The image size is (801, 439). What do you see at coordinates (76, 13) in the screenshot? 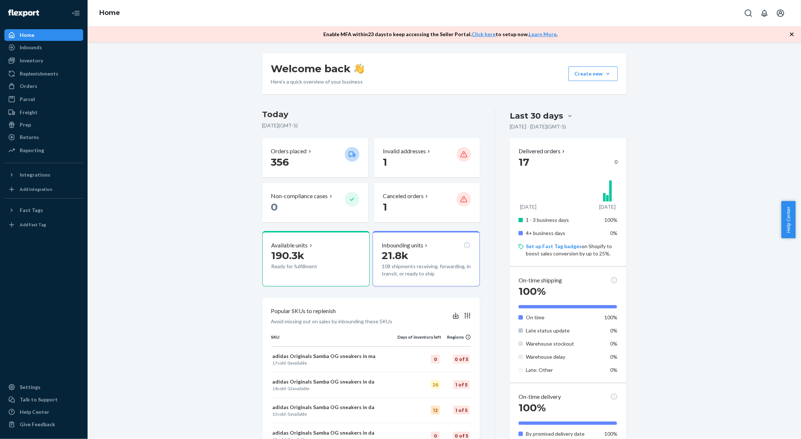
I see `button: Close Navigation` at bounding box center [76, 13].